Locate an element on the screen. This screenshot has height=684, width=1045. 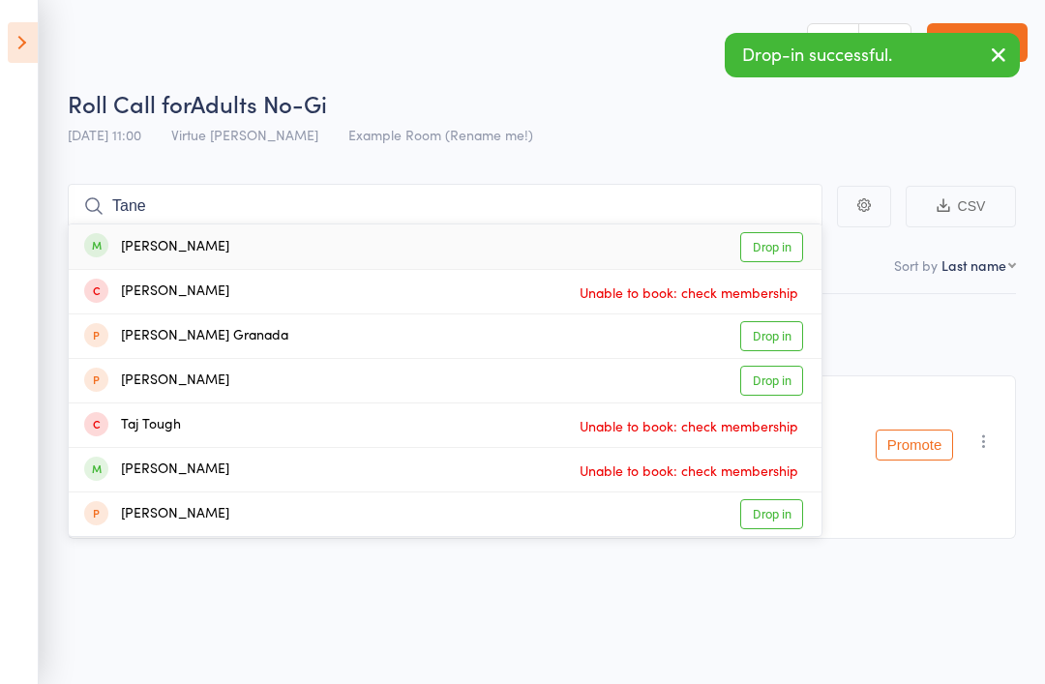
div: Taj Tough is located at coordinates (133, 425).